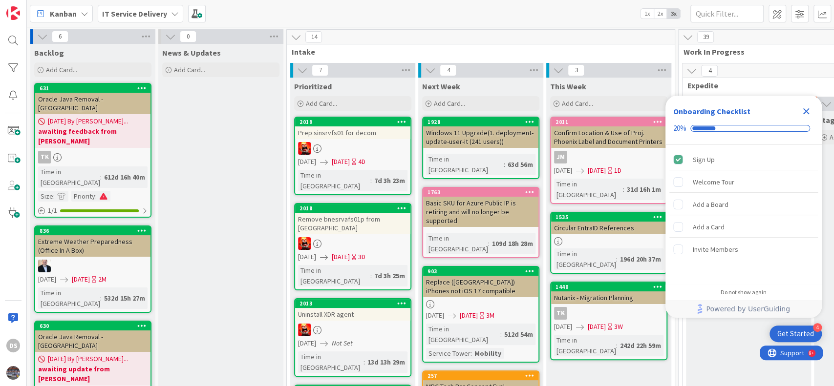 Image resolution: width=834 pixels, height=386 pixels. What do you see at coordinates (95, 88) in the screenshot?
I see `div: 631` at bounding box center [95, 88].